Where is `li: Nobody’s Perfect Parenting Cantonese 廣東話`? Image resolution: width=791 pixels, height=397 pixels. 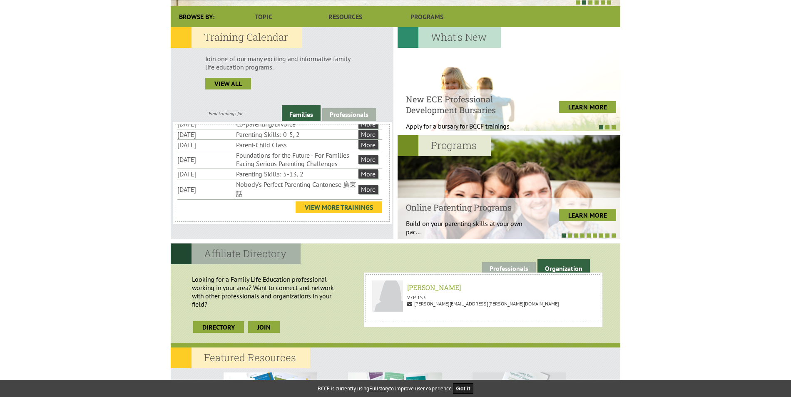 li: Nobody’s Perfect Parenting Cantonese 廣東話 is located at coordinates (297, 189).